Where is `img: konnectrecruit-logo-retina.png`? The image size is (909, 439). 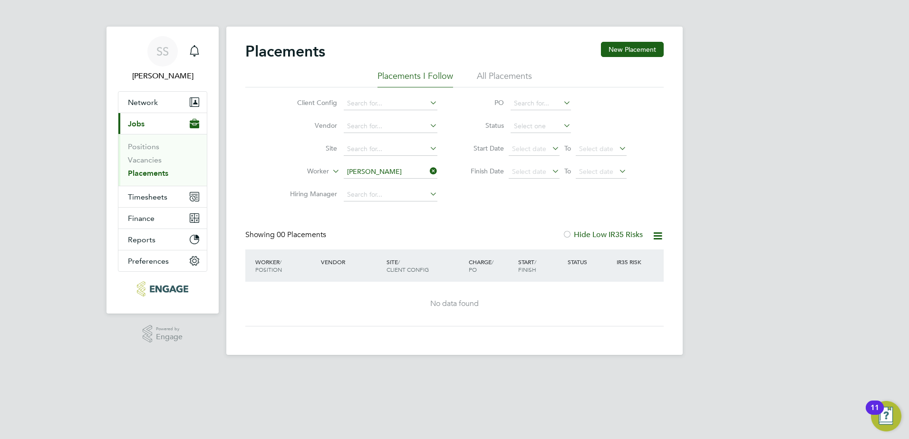
img: konnectrecruit-logo-retina.png is located at coordinates (162, 289).